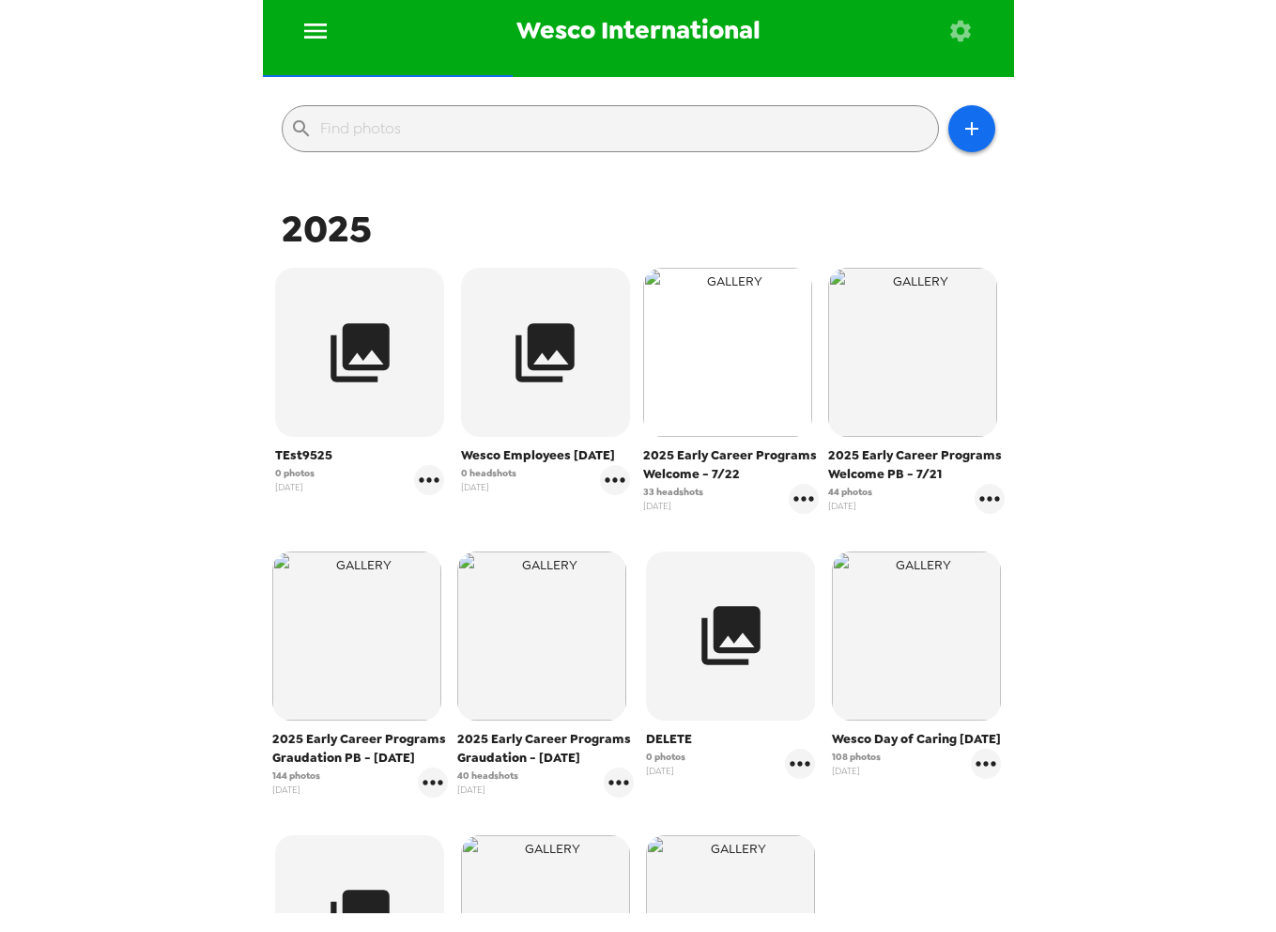 Image resolution: width=1276 pixels, height=932 pixels. I want to click on input: Find photos, so click(626, 129).